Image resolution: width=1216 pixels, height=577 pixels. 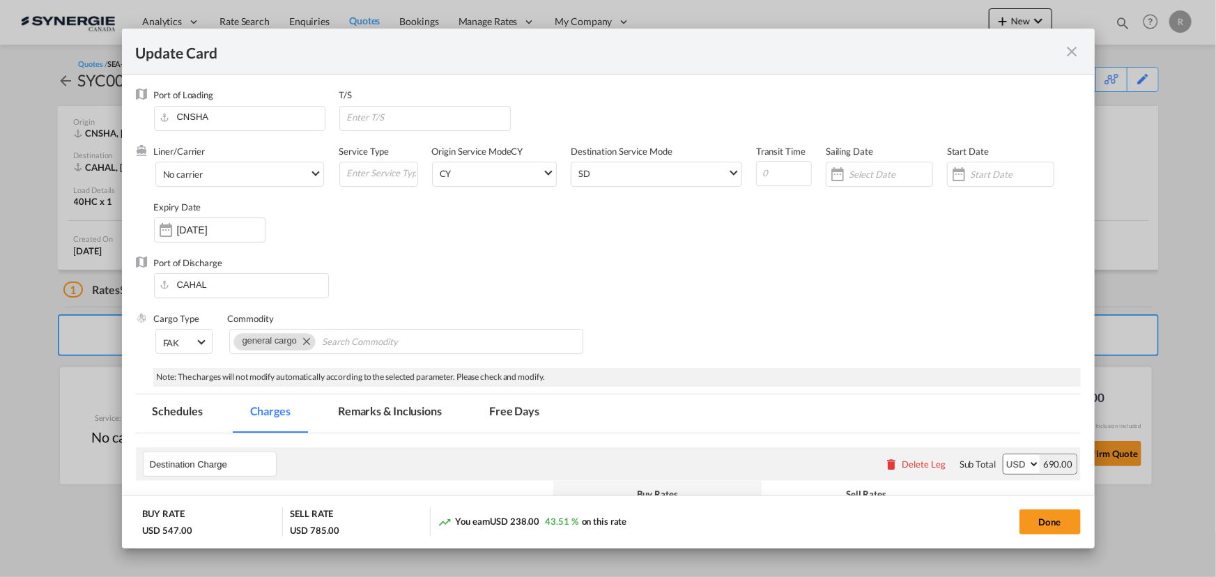 I want to click on input: Enter T/S, so click(x=428, y=117).